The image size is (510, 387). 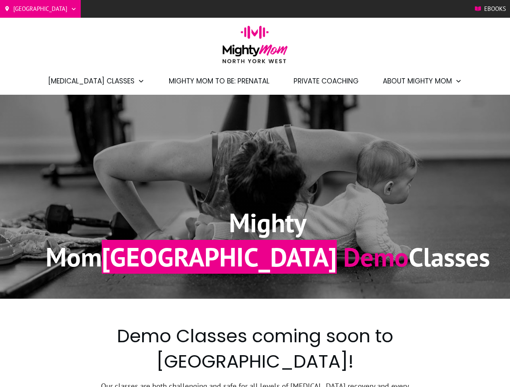 What do you see at coordinates (376, 257) in the screenshot?
I see `span: Demo` at bounding box center [376, 257].